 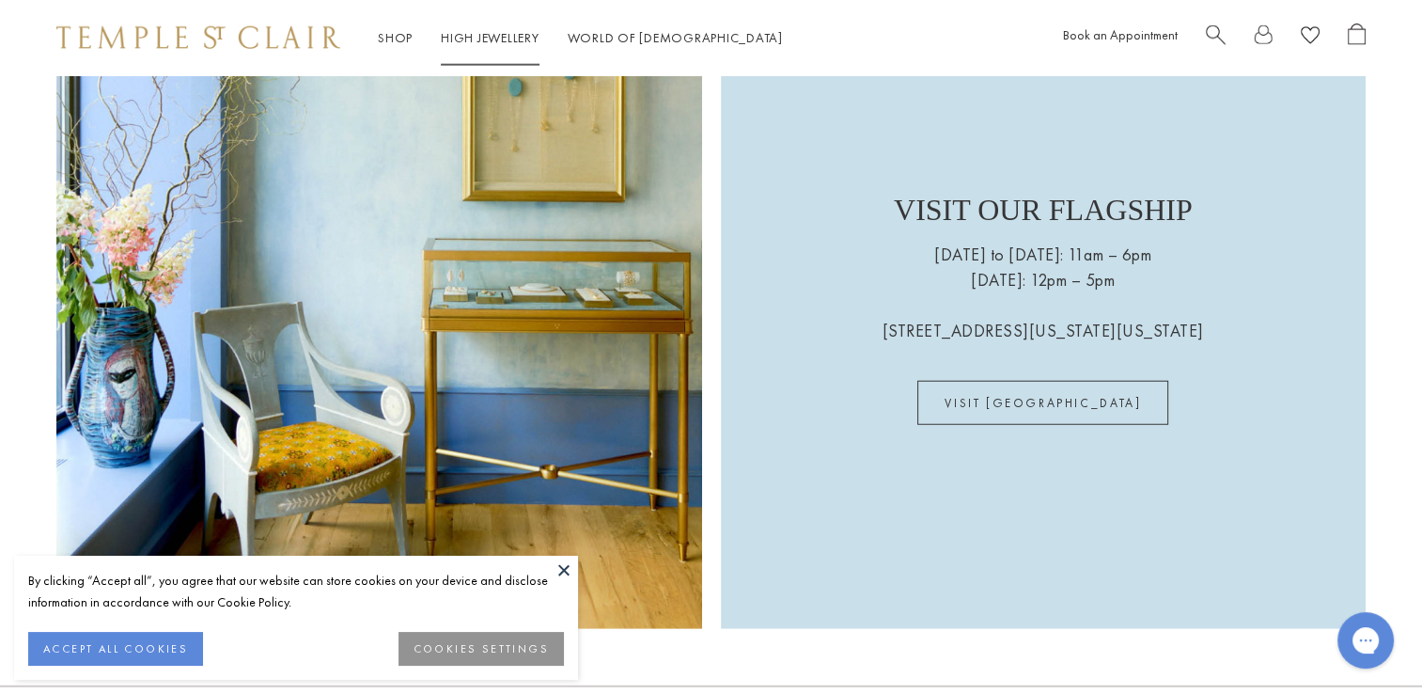 I want to click on button: COOKIES SETTINGS, so click(x=481, y=649).